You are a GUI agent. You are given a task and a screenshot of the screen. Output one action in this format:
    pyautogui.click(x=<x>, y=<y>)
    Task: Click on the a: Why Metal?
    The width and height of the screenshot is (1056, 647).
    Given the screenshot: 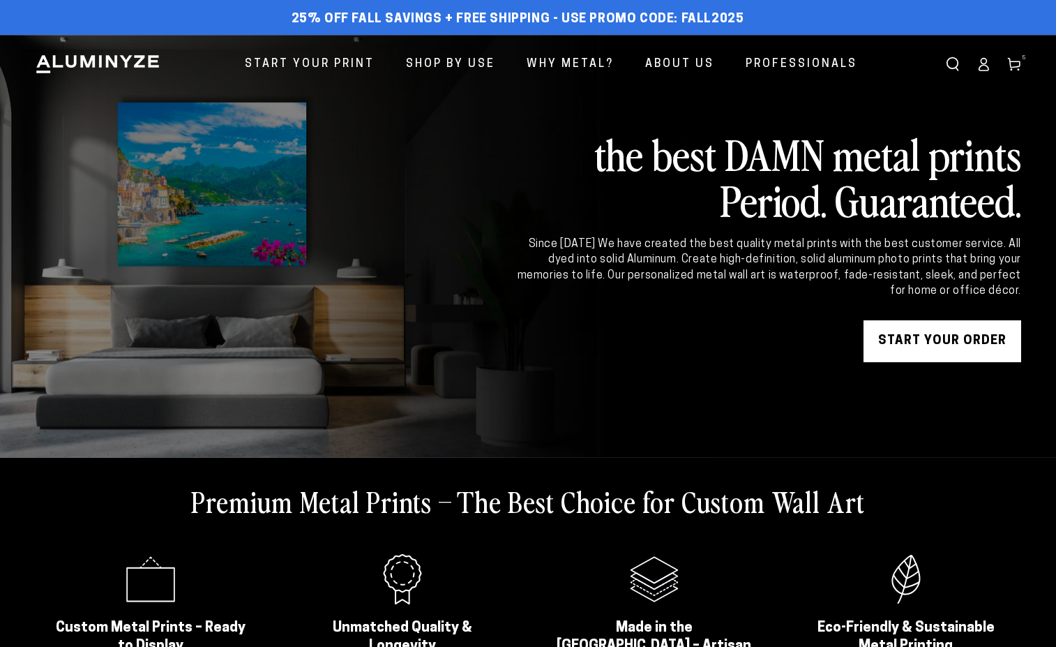 What is the action you would take?
    pyautogui.click(x=570, y=64)
    